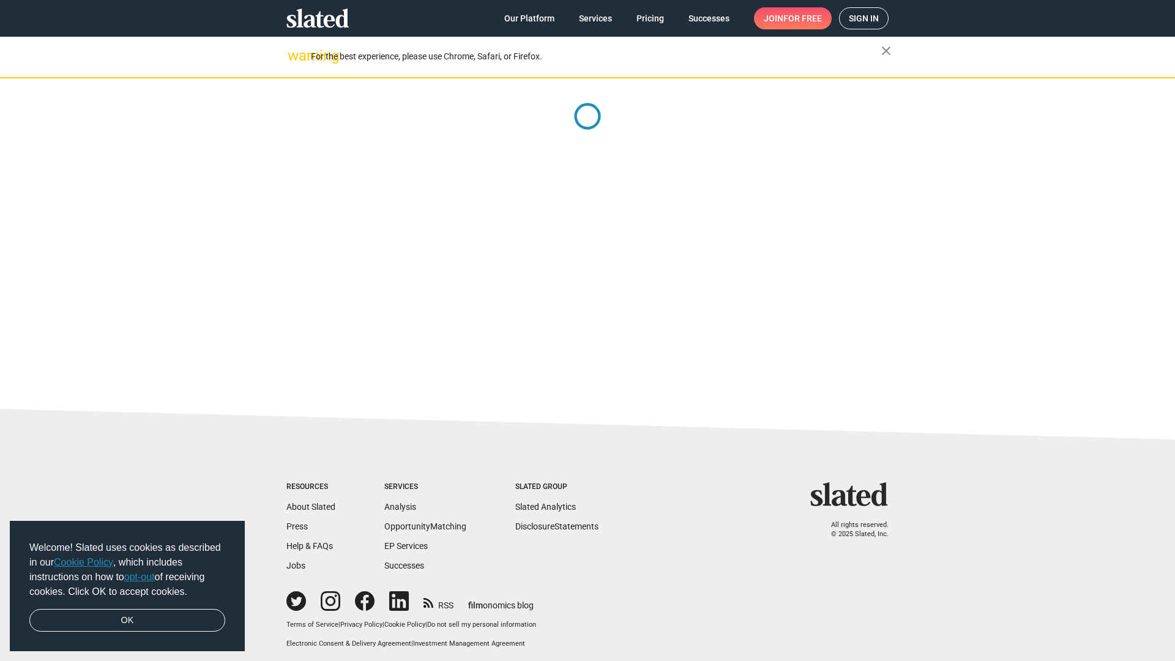 Image resolution: width=1175 pixels, height=661 pixels. What do you see at coordinates (863, 18) in the screenshot?
I see `span: Sign in` at bounding box center [863, 18].